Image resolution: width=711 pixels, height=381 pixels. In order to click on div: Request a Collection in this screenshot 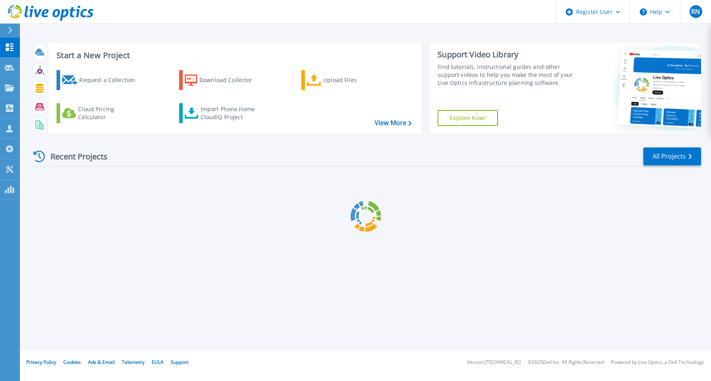, I will do `click(111, 80)`.